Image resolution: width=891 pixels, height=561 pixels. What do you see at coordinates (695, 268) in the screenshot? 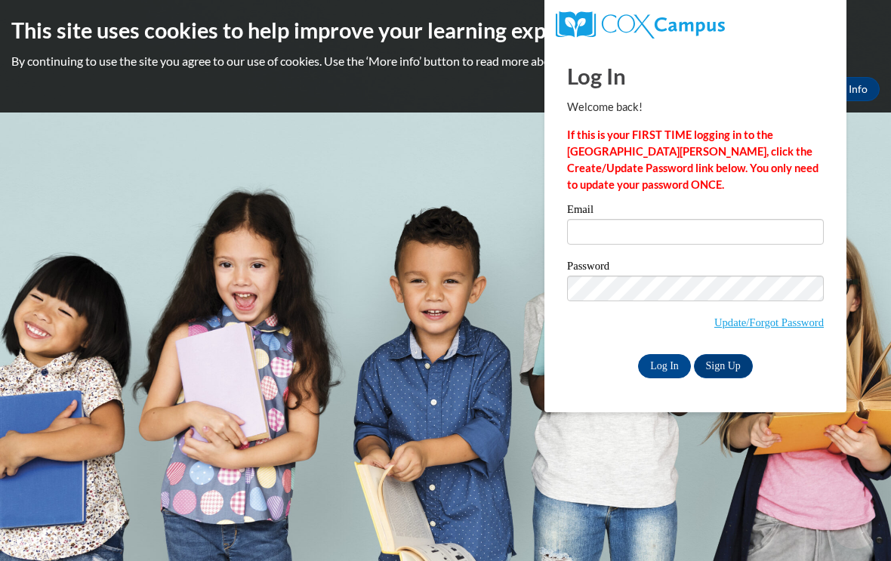
I see `label: Password` at bounding box center [695, 268].